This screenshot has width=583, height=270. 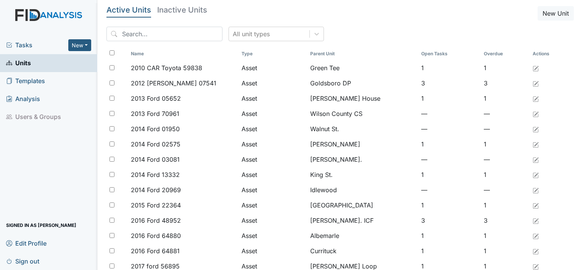 What do you see at coordinates (37, 45) in the screenshot?
I see `span: Tasks` at bounding box center [37, 45].